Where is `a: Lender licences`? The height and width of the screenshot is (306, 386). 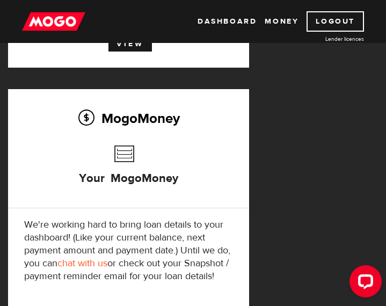
a: Lender licences is located at coordinates (324, 39).